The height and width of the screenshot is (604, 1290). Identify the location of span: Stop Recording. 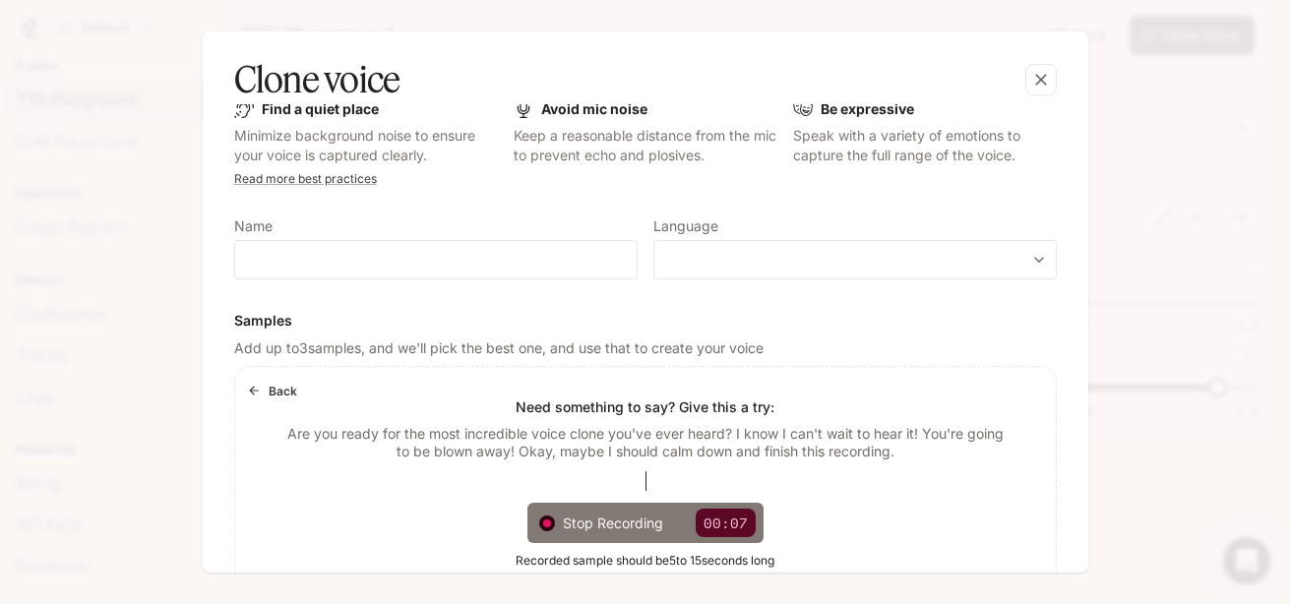
(621, 523).